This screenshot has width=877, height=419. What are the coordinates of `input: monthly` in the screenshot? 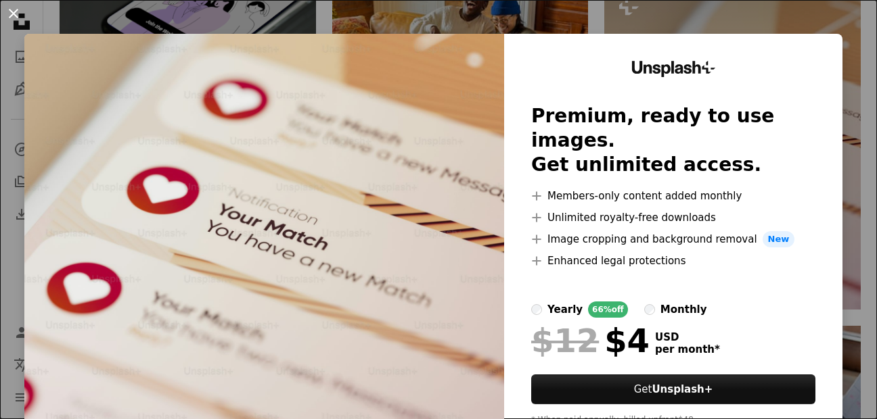 It's located at (649, 310).